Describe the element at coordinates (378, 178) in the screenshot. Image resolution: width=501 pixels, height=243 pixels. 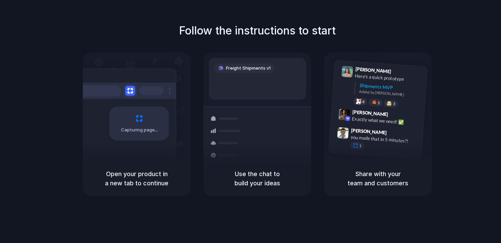
I see `h5: Share with your team and customers` at that location.